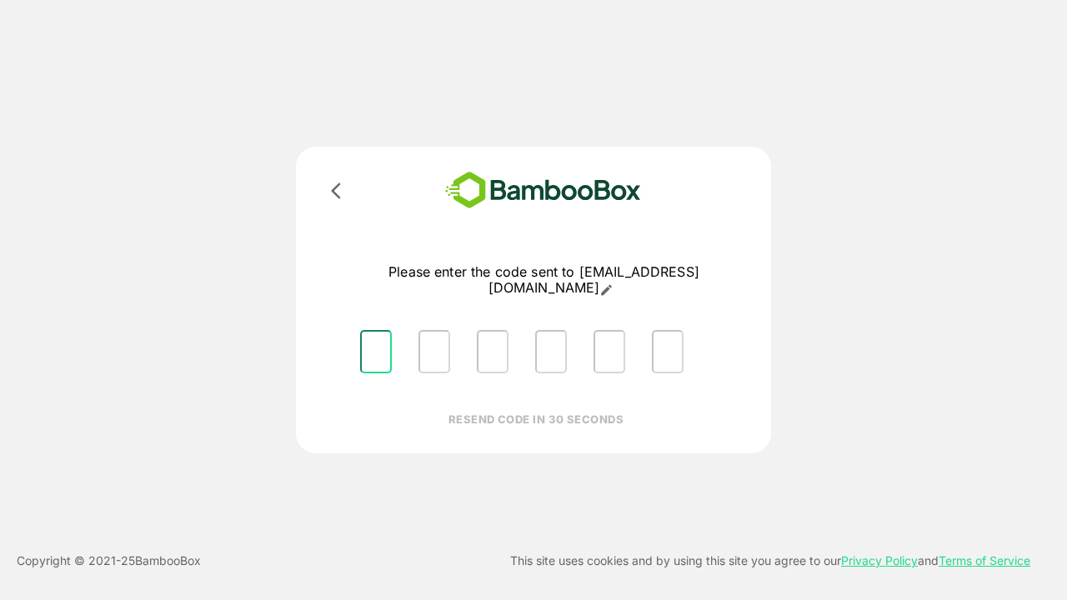  I want to click on input: Please enter OTP character 1, so click(376, 352).